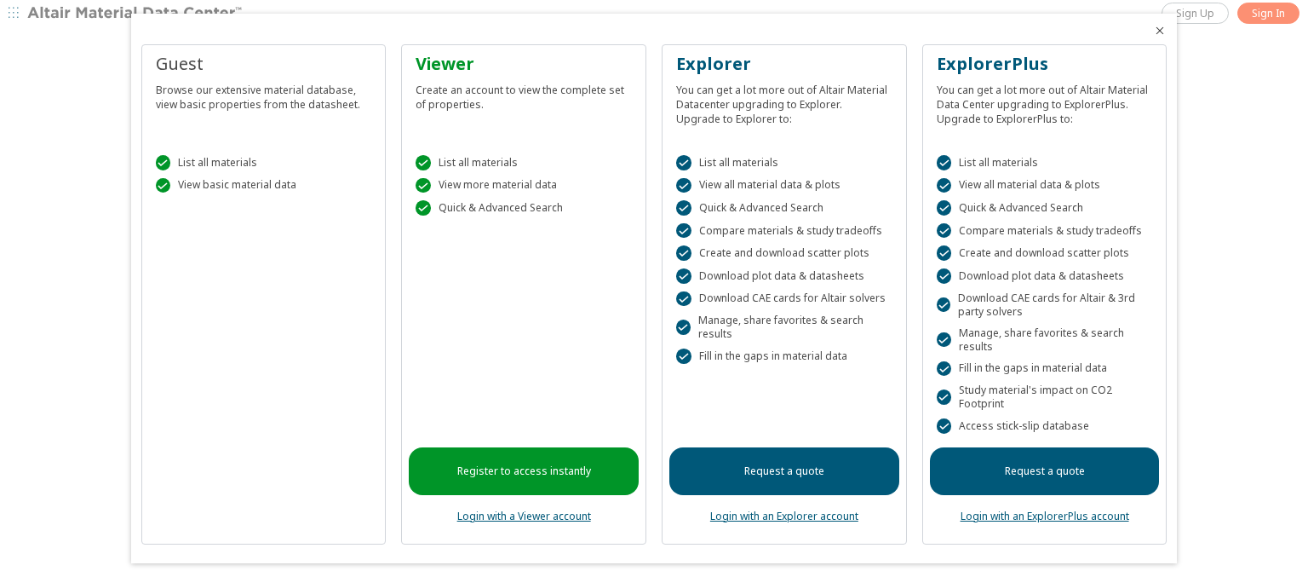 The image size is (1308, 577). I want to click on div: Study material's impact on CO2 Footprint, so click(1045, 397).